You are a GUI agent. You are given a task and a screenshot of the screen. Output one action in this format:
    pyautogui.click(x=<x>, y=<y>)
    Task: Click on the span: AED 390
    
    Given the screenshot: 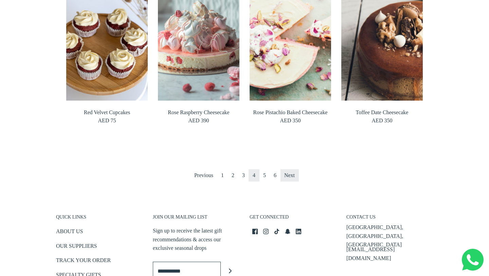 What is the action you would take?
    pyautogui.click(x=199, y=120)
    